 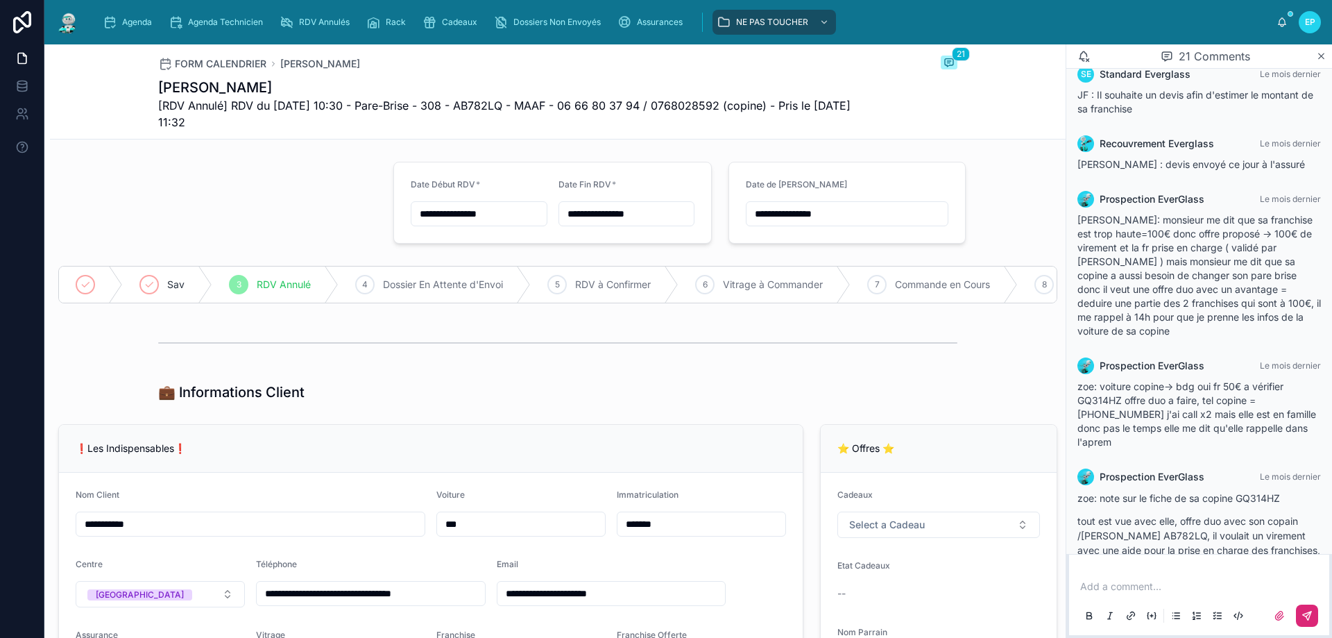 What do you see at coordinates (1157, 144) in the screenshot?
I see `span: Recouvrement Everglass` at bounding box center [1157, 144].